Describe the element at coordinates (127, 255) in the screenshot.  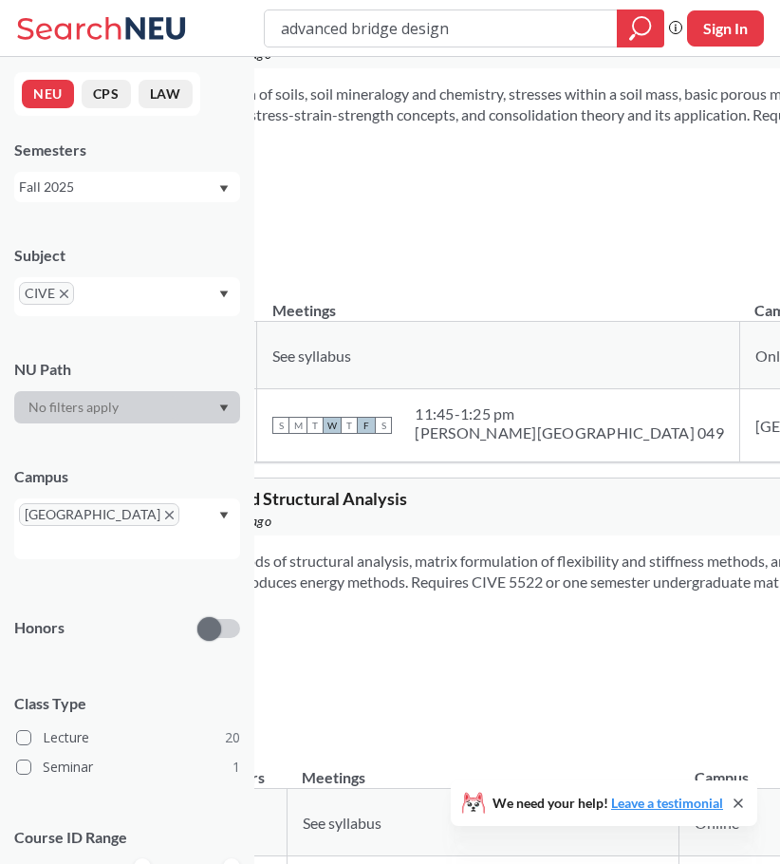
I see `div: Subject` at that location.